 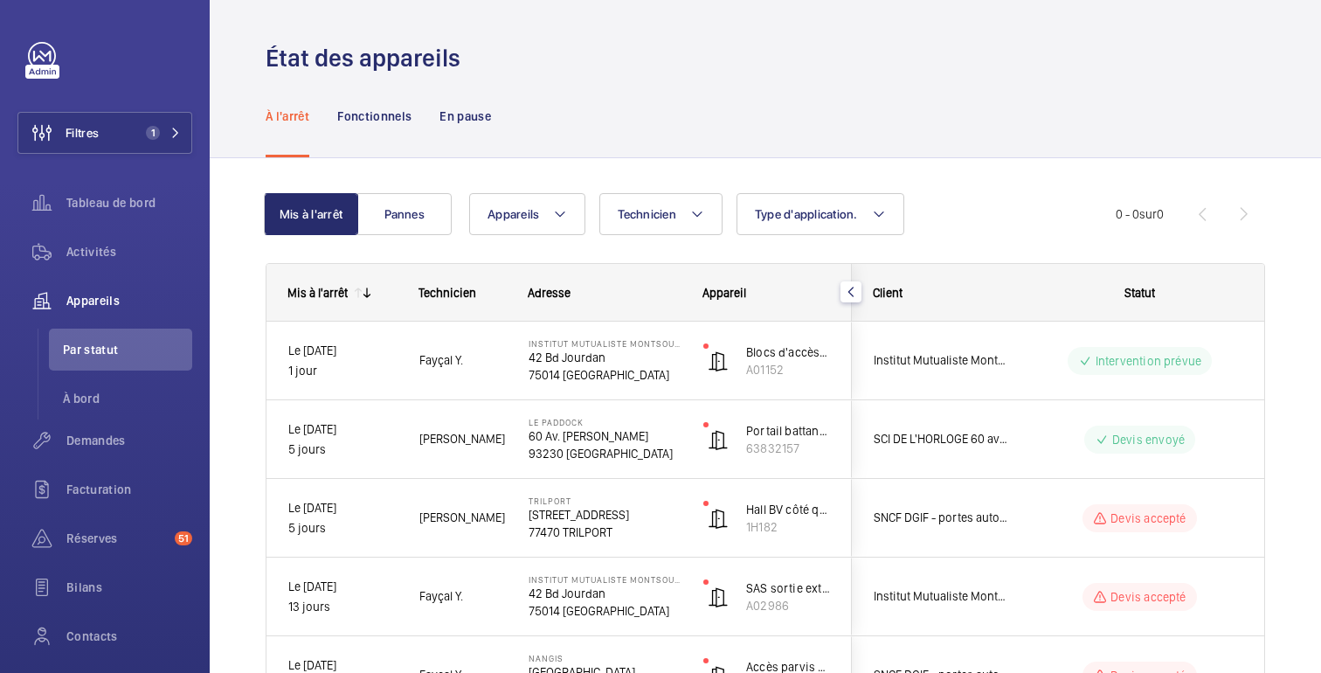 I want to click on font: Bilans, so click(x=84, y=587).